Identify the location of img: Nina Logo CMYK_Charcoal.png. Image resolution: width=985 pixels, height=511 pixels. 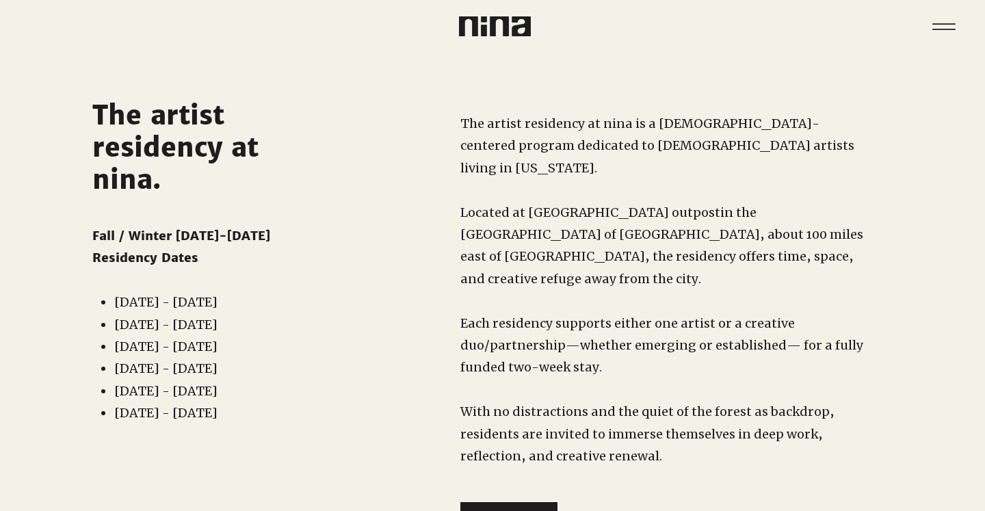
(495, 26).